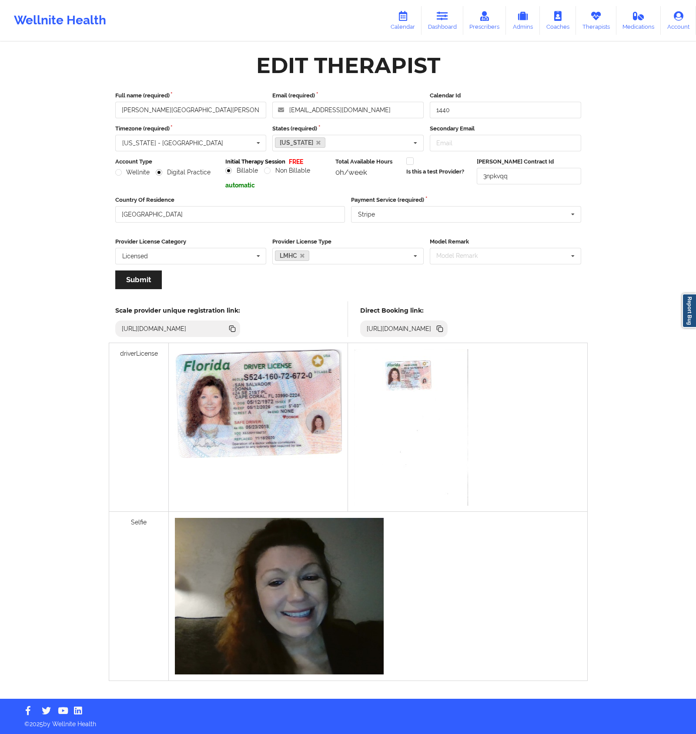 The height and width of the screenshot is (734, 696). I want to click on label: Digital Practice, so click(183, 172).